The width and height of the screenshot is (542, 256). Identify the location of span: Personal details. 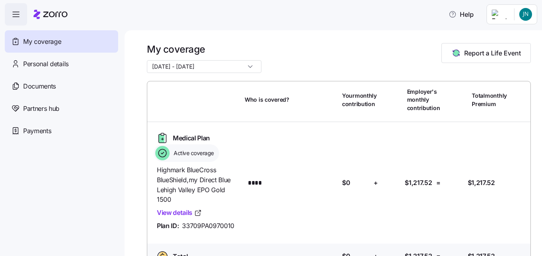
(46, 64).